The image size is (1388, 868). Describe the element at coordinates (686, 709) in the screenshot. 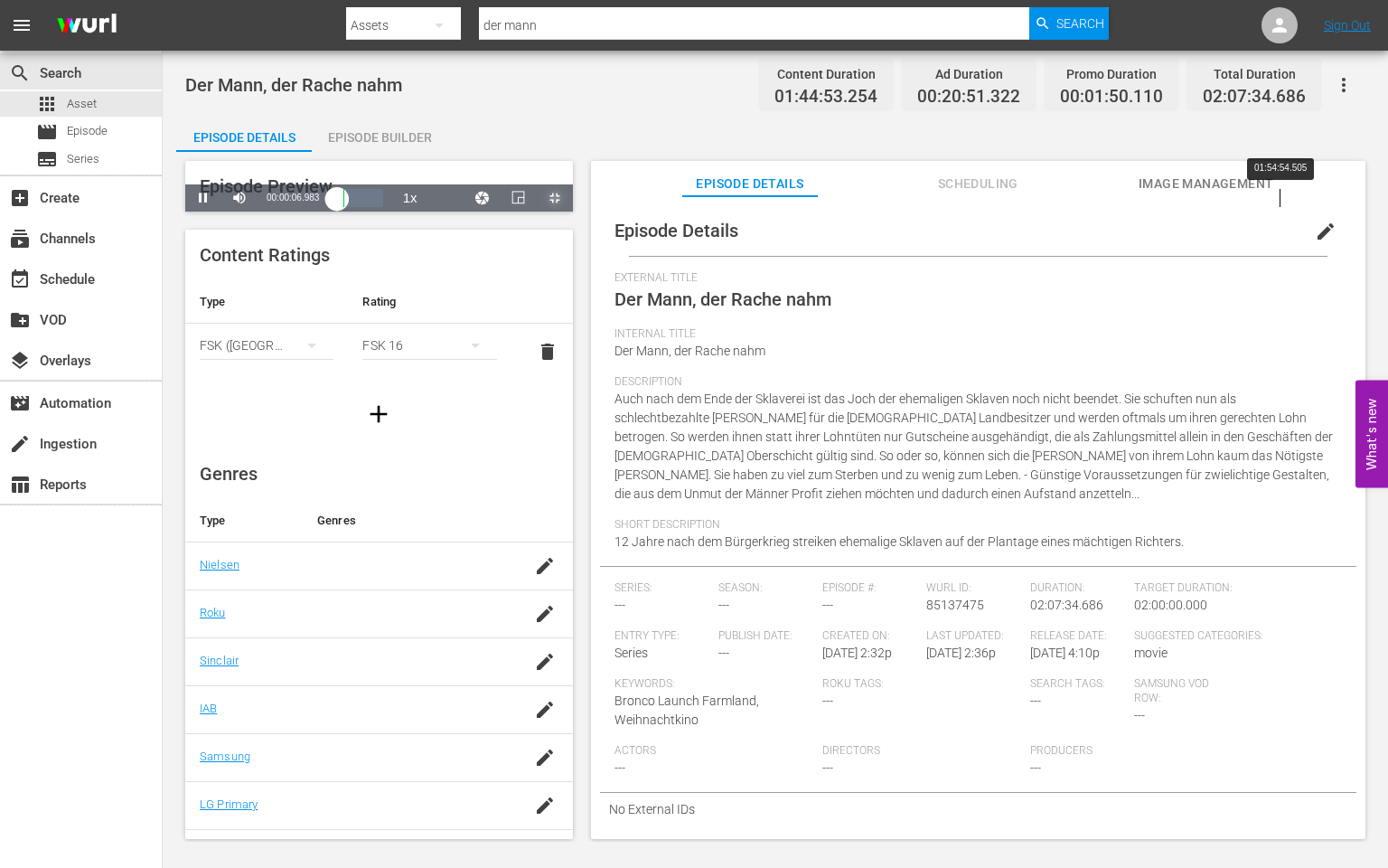

I see `span: Bronco Launch Farmland, Weihnachtkino` at that location.